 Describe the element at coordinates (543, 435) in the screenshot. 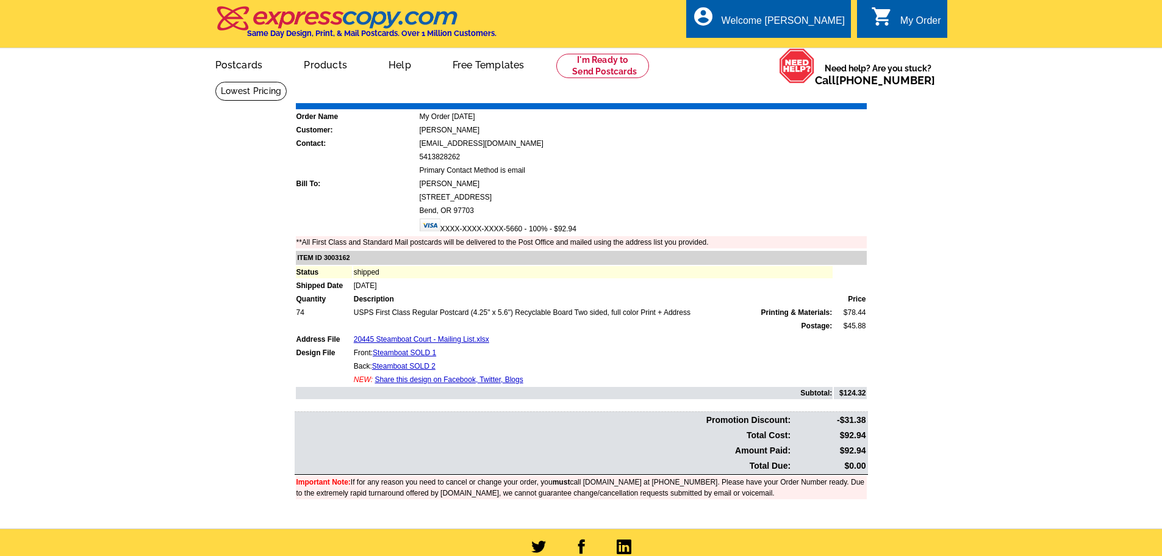

I see `td: Total Cost:` at that location.